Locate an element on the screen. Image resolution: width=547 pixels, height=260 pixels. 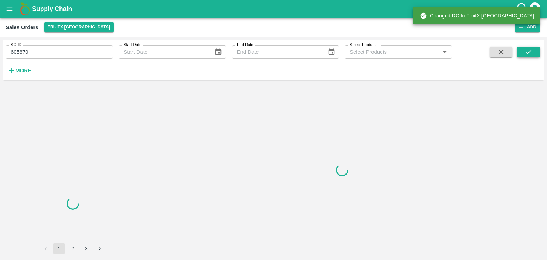
button: page 1 is located at coordinates (59, 249).